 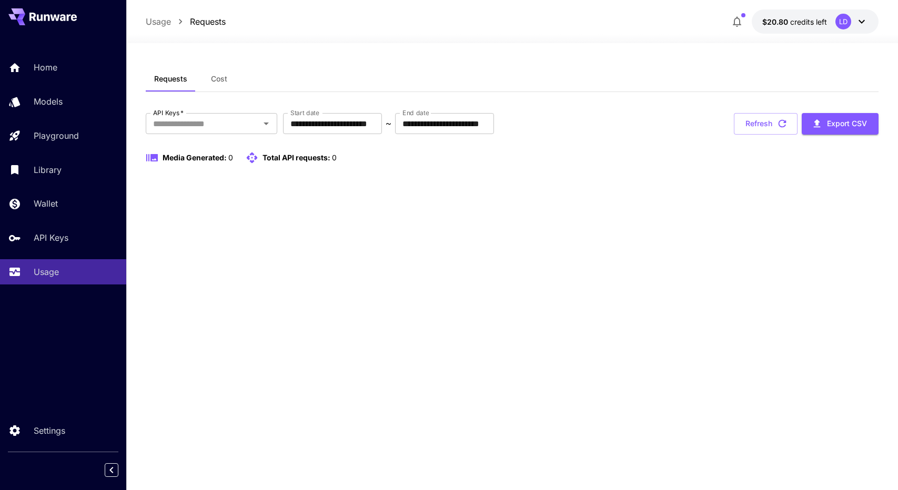 What do you see at coordinates (170, 79) in the screenshot?
I see `span: Requests` at bounding box center [170, 79].